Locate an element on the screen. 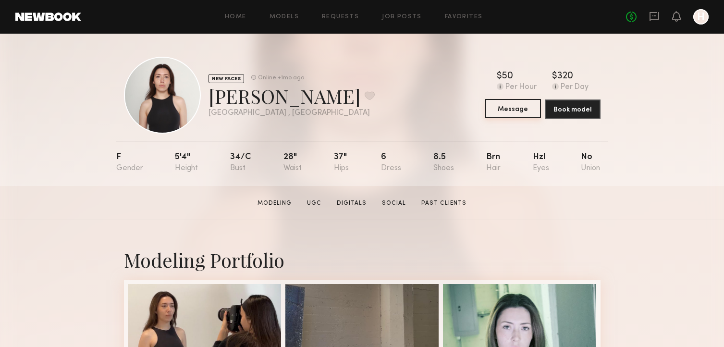 Image resolution: width=724 pixels, height=347 pixels. div: Modeling Portfolio is located at coordinates (362, 259).